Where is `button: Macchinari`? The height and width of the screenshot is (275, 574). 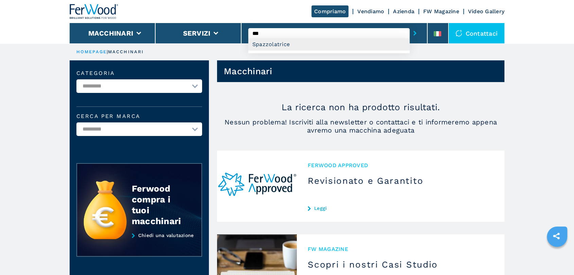 button: Macchinari is located at coordinates (111, 33).